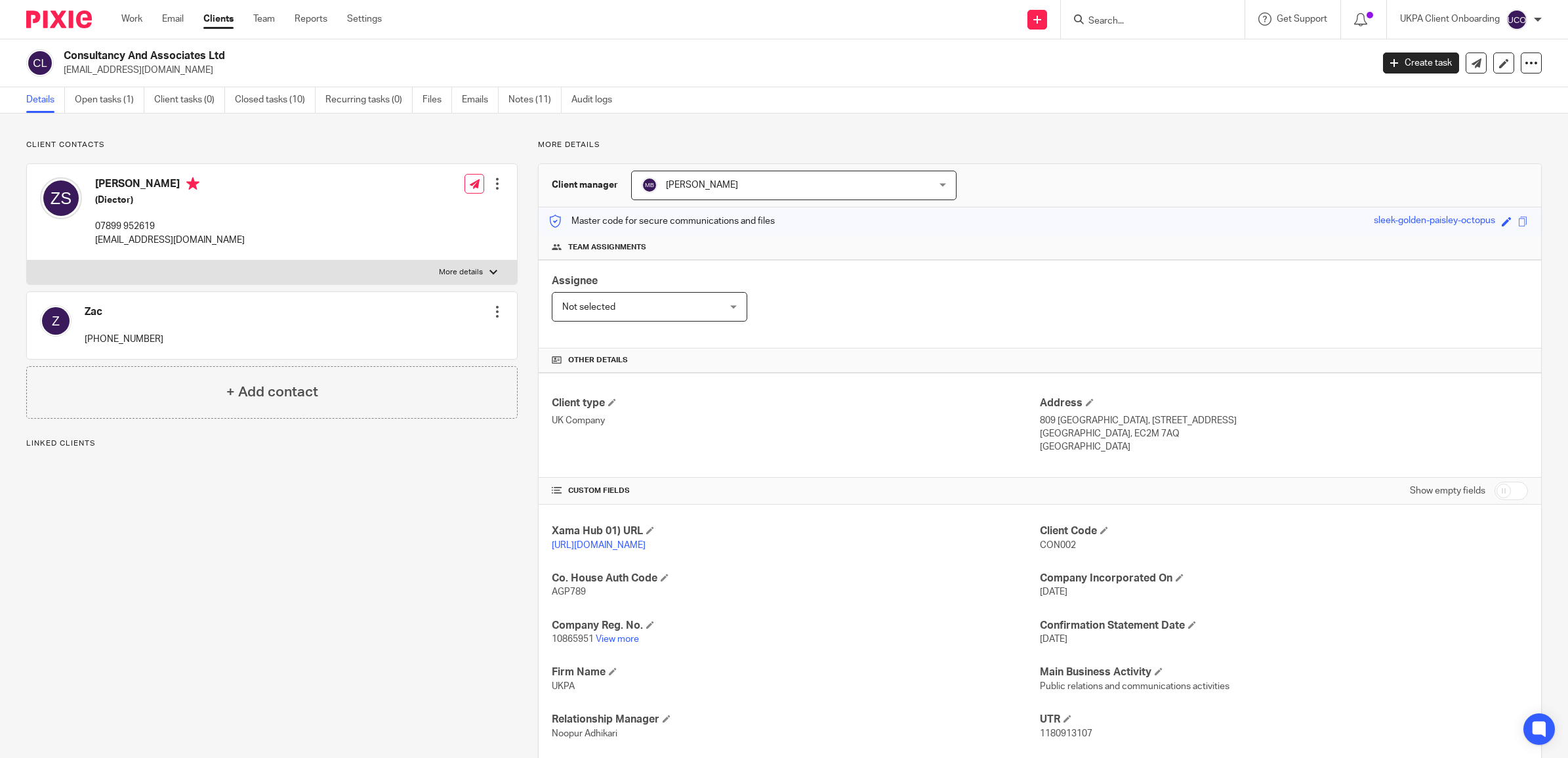  Describe the element at coordinates (1284, 719) in the screenshot. I see `h4: UTR` at that location.